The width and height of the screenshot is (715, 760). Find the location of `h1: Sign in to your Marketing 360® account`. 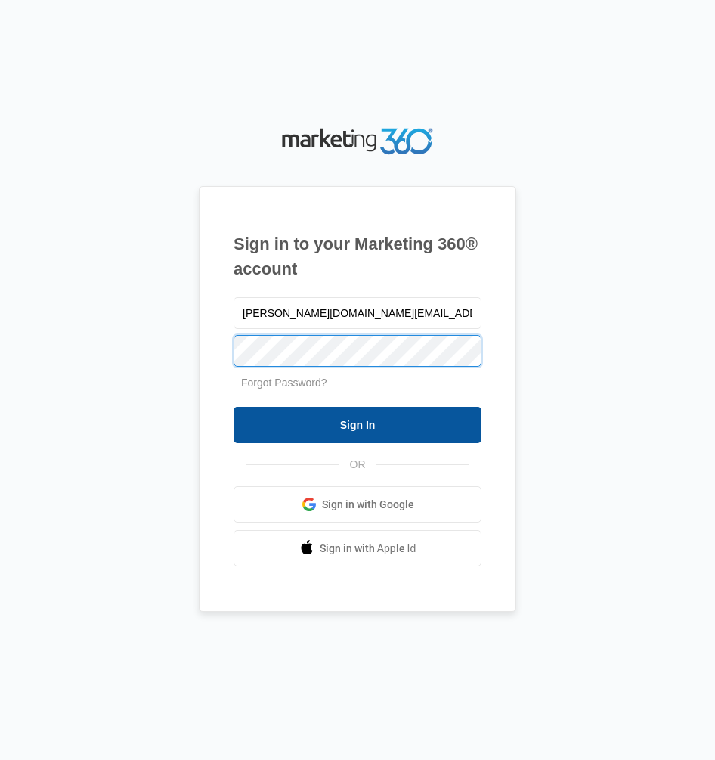

h1: Sign in to your Marketing 360® account is located at coordinates (358, 256).